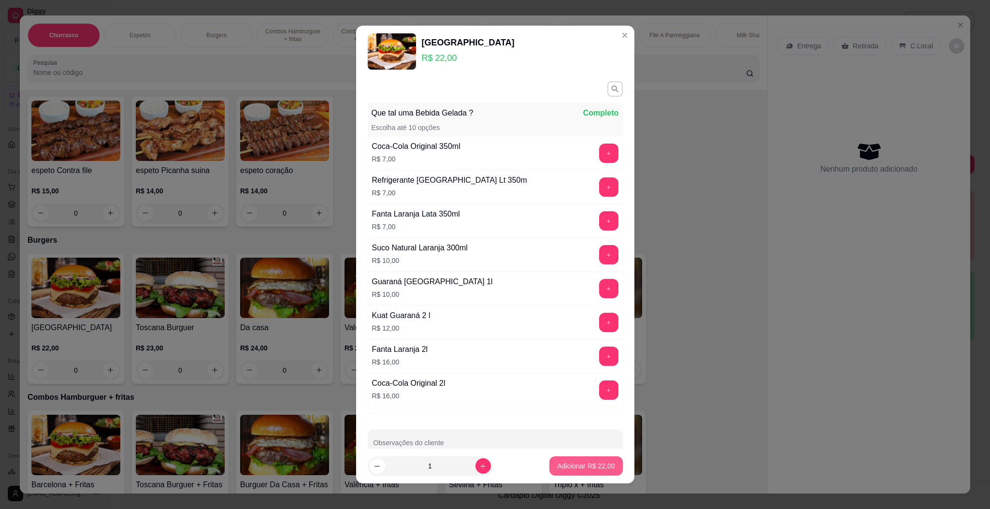 This screenshot has height=509, width=990. Describe the element at coordinates (422, 113) in the screenshot. I see `p: Que tal uma Bebida Gelada ?` at that location.